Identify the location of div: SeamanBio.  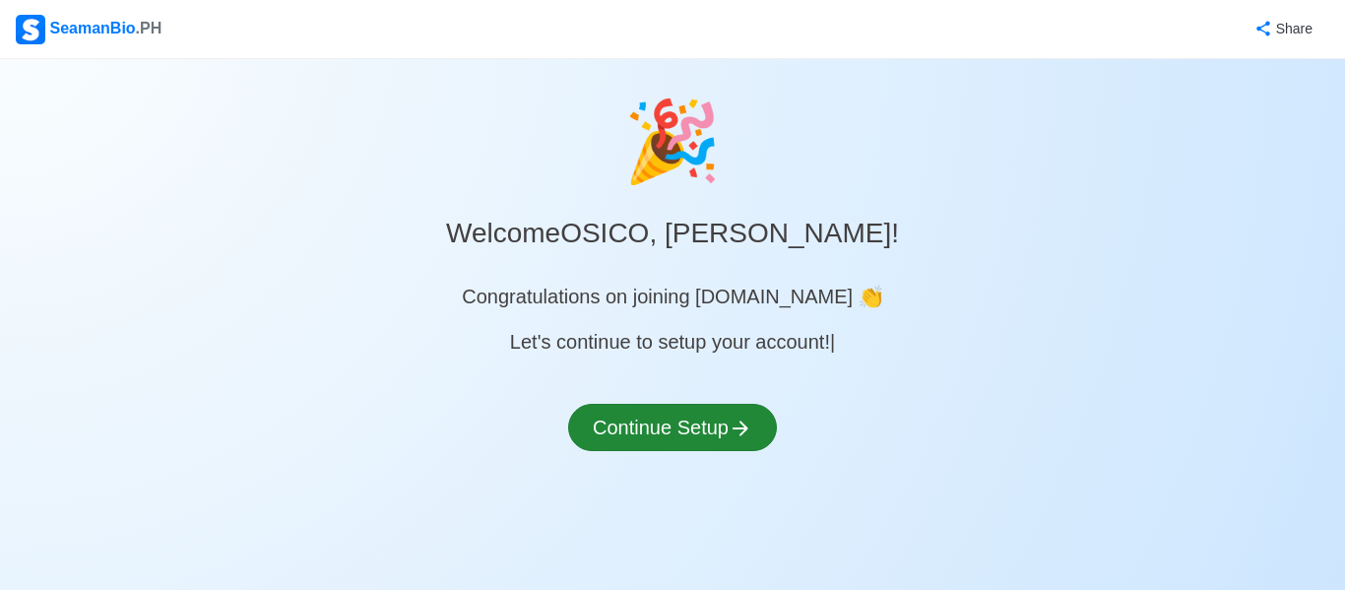
(89, 30).